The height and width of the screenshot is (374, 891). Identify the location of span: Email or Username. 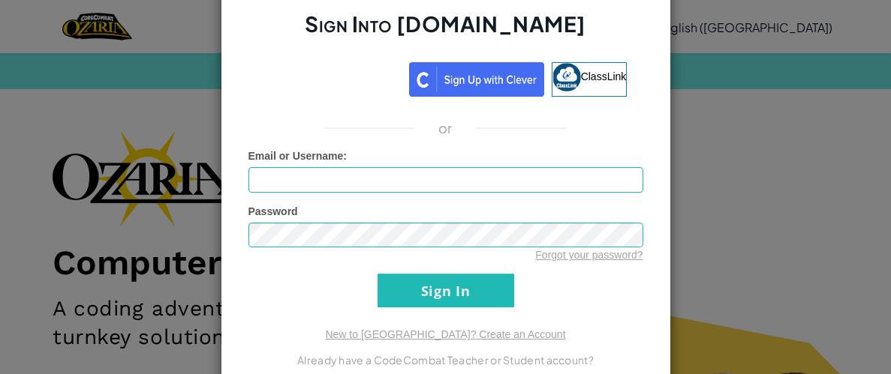
(296, 156).